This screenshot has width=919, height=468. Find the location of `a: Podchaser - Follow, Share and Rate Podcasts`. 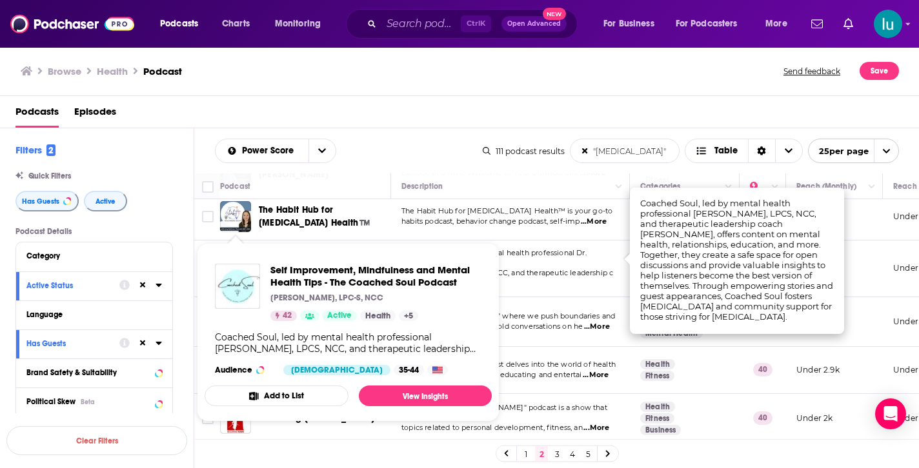

a: Podchaser - Follow, Share and Rate Podcasts is located at coordinates (72, 24).